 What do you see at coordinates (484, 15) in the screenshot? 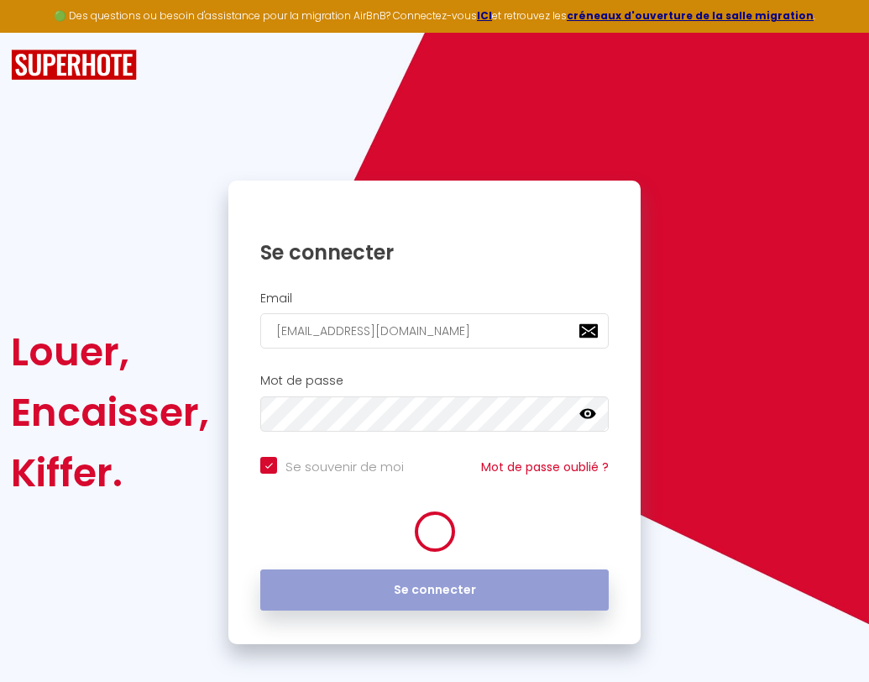
I see `a: ICI` at bounding box center [484, 15].